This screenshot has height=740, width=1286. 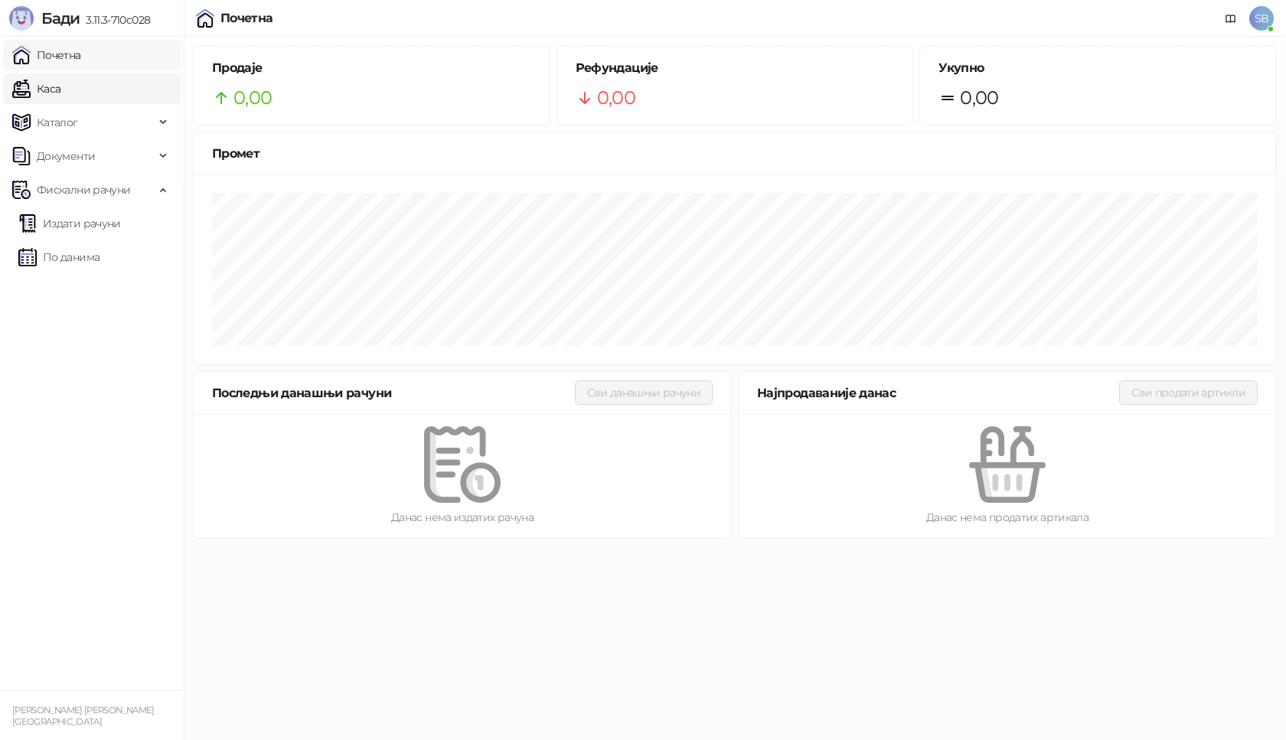 I want to click on a: Каса, so click(x=36, y=89).